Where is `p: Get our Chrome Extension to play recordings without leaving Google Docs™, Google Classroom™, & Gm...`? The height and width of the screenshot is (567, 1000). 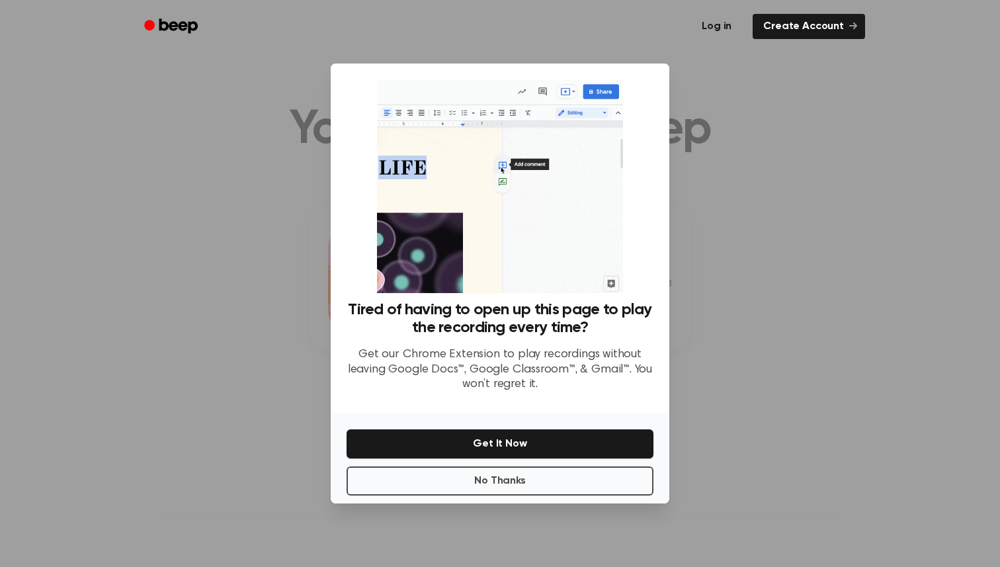
p: Get our Chrome Extension to play recordings without leaving Google Docs™, Google Classroom™, & Gm... is located at coordinates (500, 370).